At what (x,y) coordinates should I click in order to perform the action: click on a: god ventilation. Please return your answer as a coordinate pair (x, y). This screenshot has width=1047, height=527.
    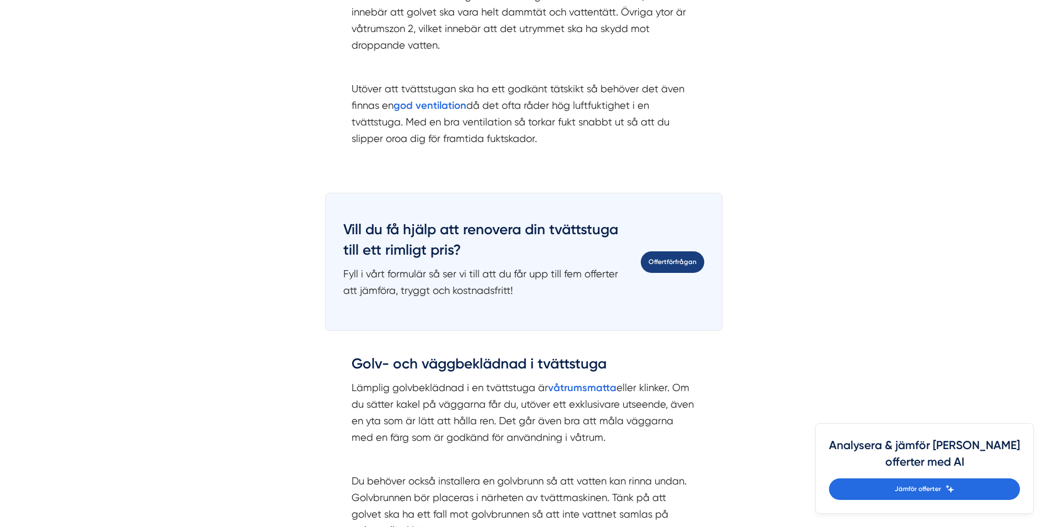
    Looking at the image, I should click on (430, 105).